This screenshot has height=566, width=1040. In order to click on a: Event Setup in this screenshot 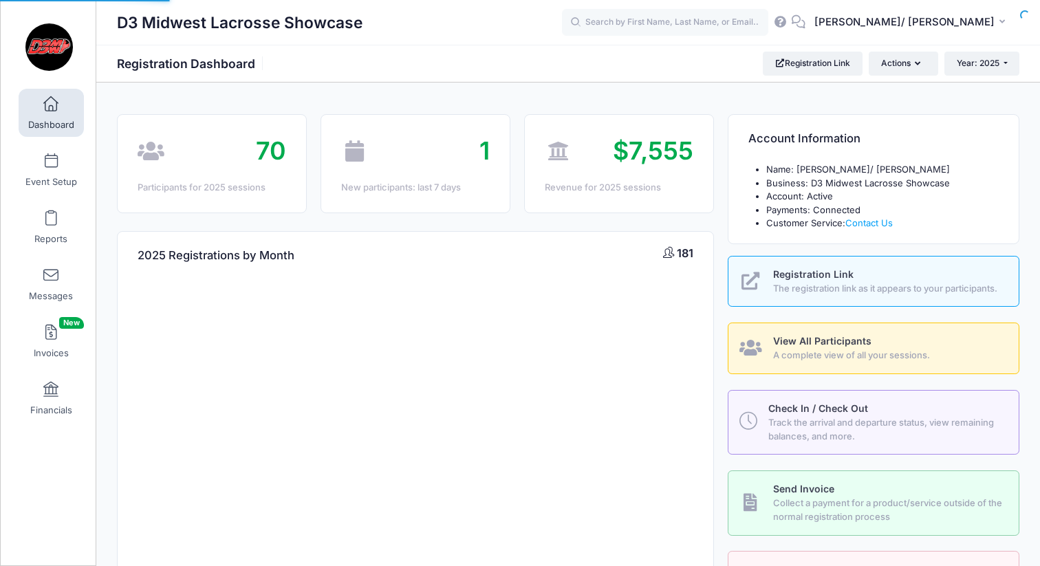, I will do `click(51, 170)`.